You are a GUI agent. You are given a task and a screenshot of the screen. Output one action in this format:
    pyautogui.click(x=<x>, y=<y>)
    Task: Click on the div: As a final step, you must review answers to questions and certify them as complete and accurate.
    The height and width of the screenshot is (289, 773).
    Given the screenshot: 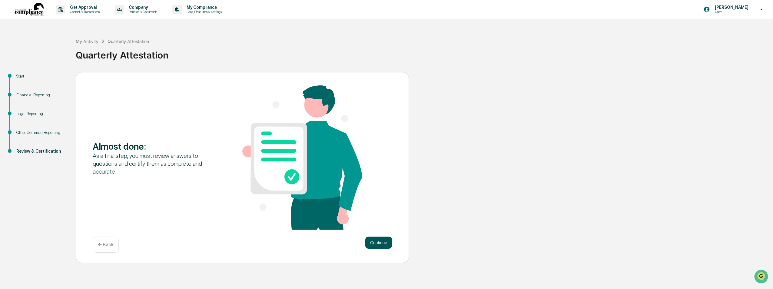 What is the action you would take?
    pyautogui.click(x=152, y=163)
    